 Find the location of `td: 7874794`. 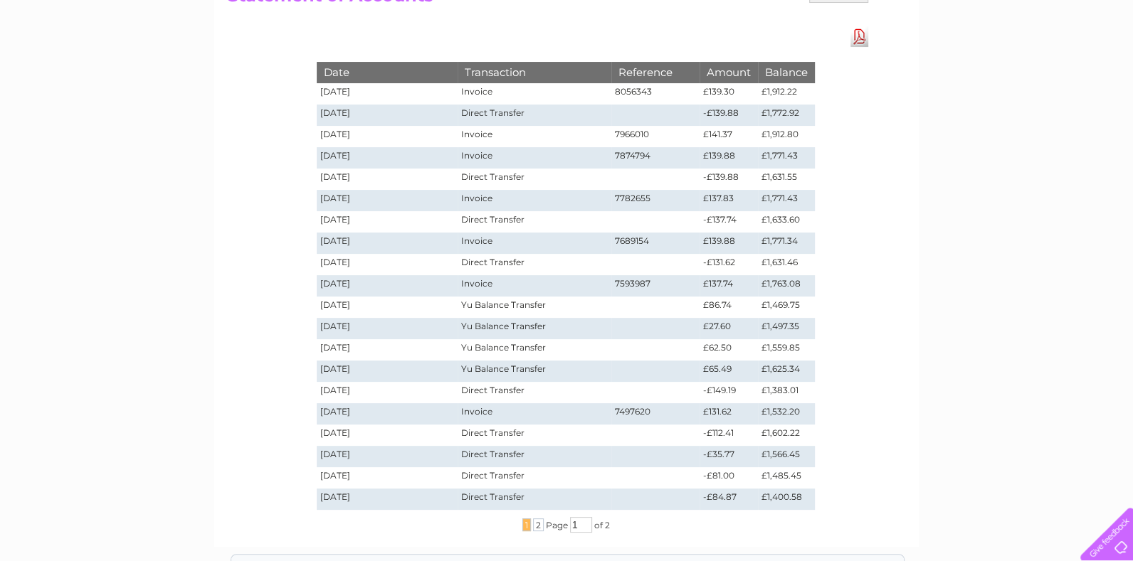

td: 7874794 is located at coordinates (655, 158).